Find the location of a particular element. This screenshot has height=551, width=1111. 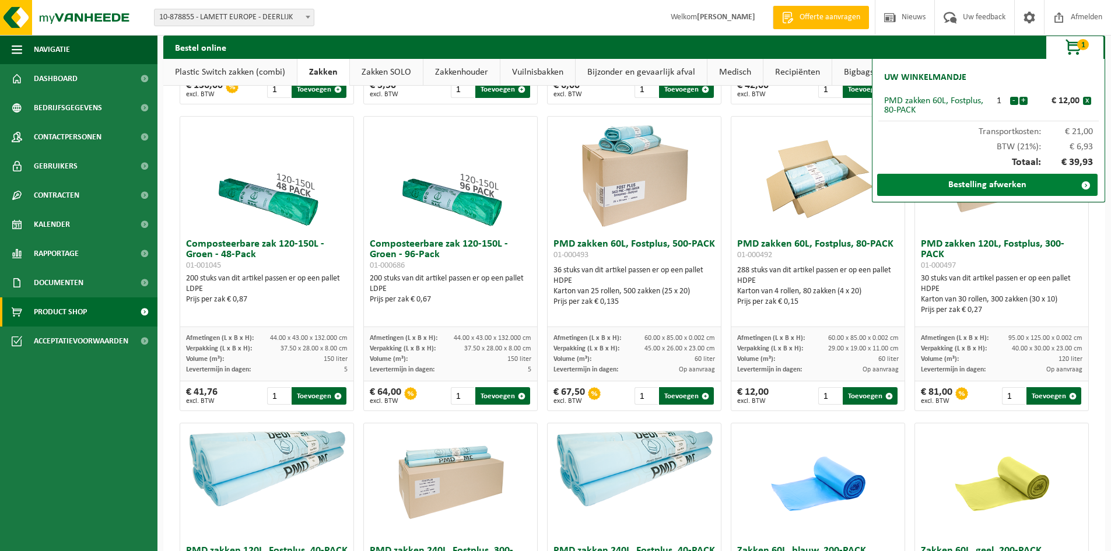

div: Transportkosten: is located at coordinates (989, 129).